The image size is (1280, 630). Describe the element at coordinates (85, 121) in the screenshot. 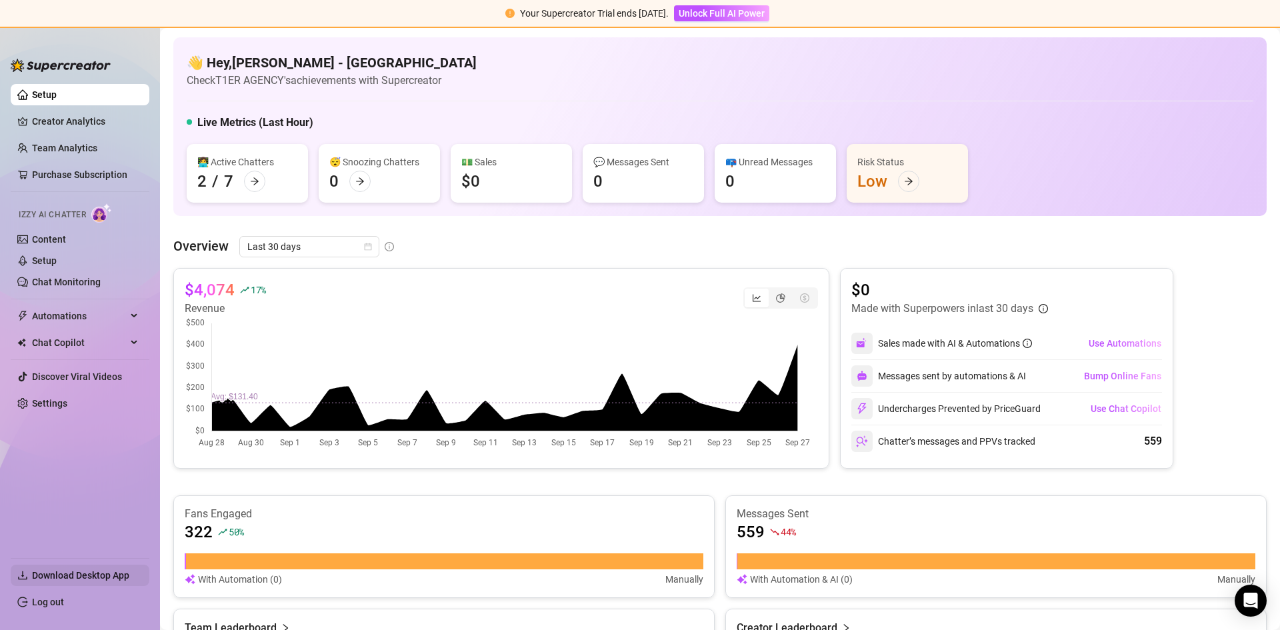

I see `a: Creator Analytics` at that location.